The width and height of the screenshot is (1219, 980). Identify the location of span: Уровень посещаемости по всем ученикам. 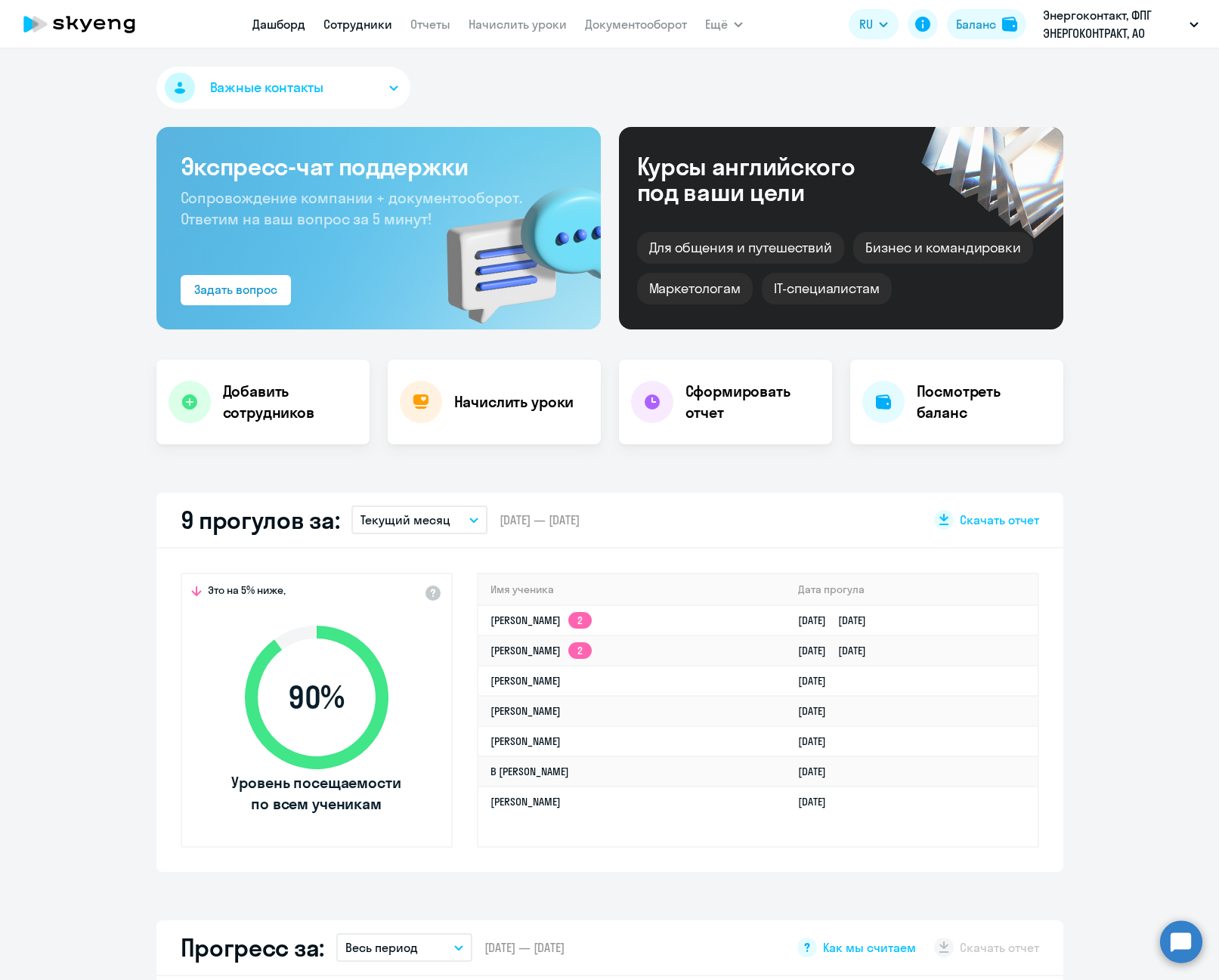
(317, 793).